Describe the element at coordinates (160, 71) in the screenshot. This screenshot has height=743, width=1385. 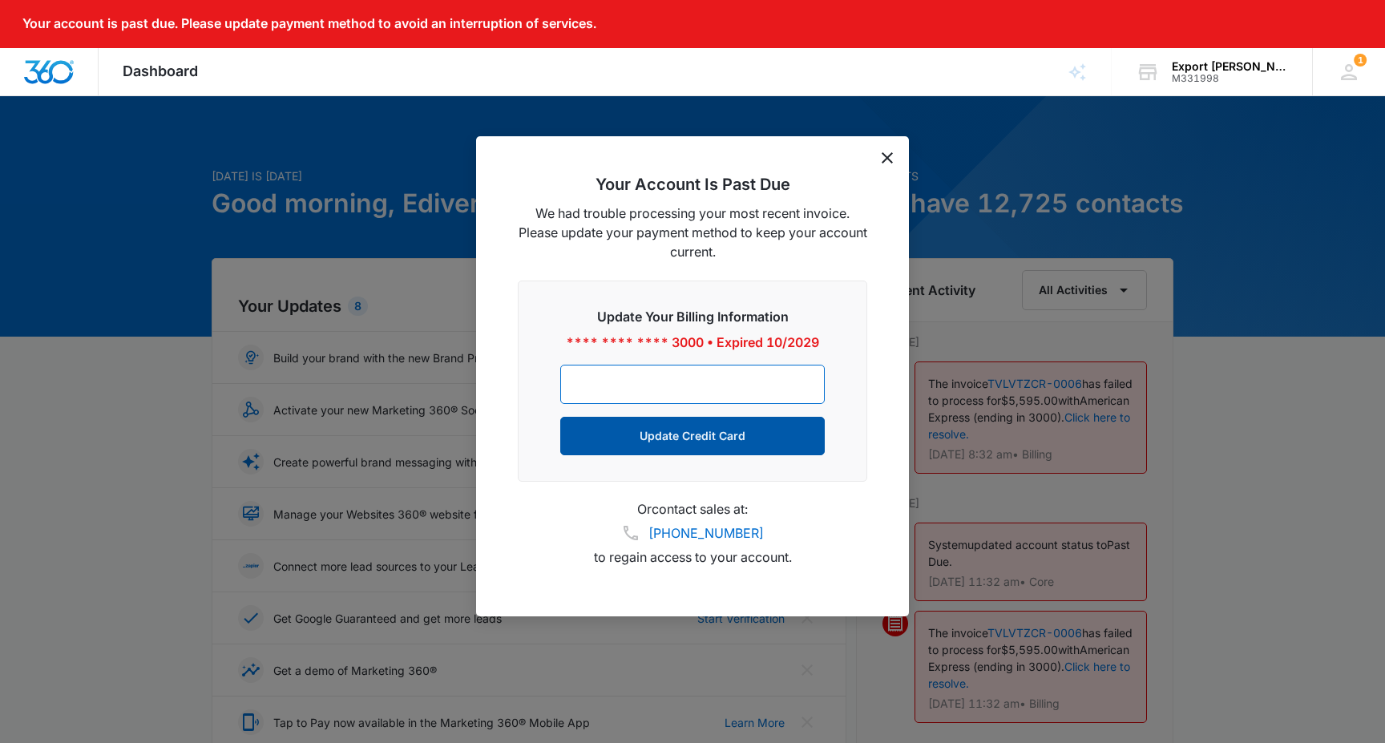
I see `span: Dashboard` at that location.